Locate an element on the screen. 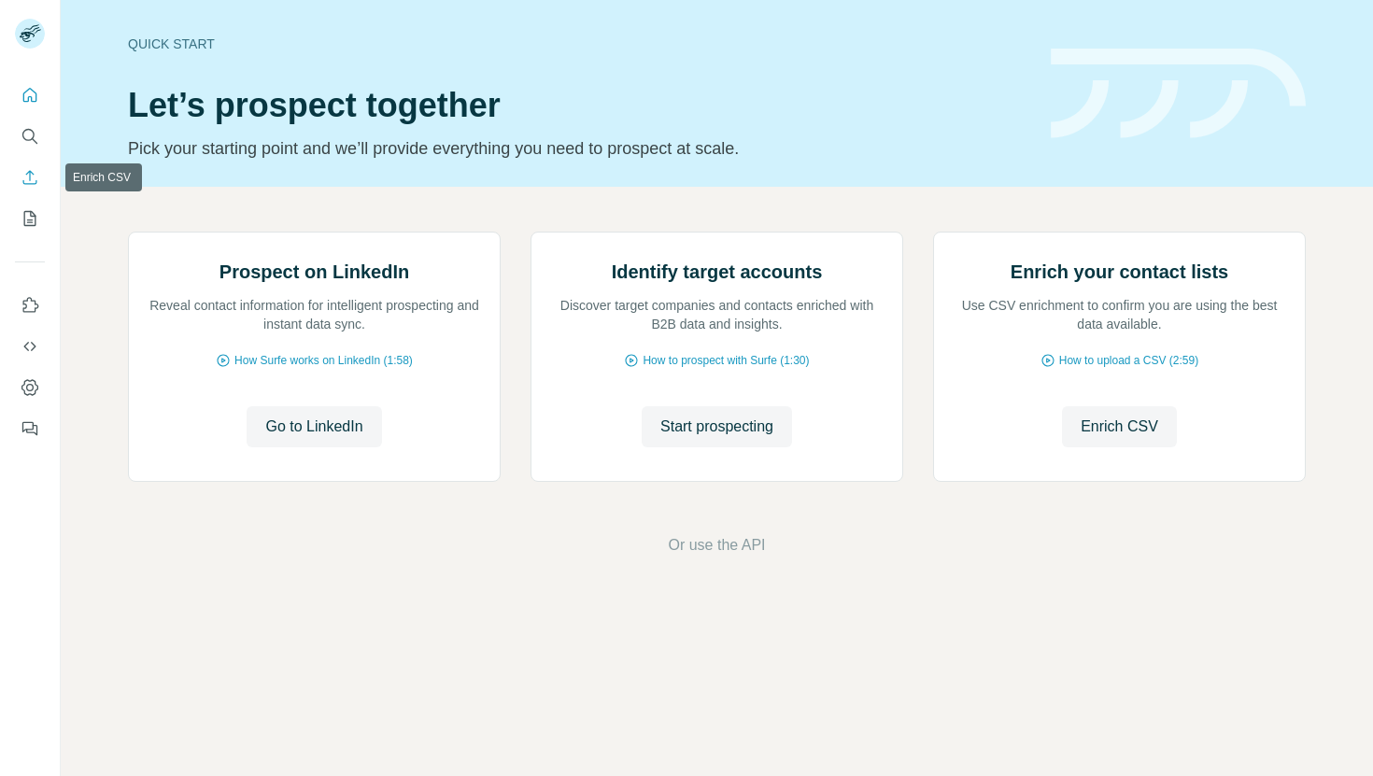 The width and height of the screenshot is (1373, 776). button: Start prospecting is located at coordinates (716, 427).